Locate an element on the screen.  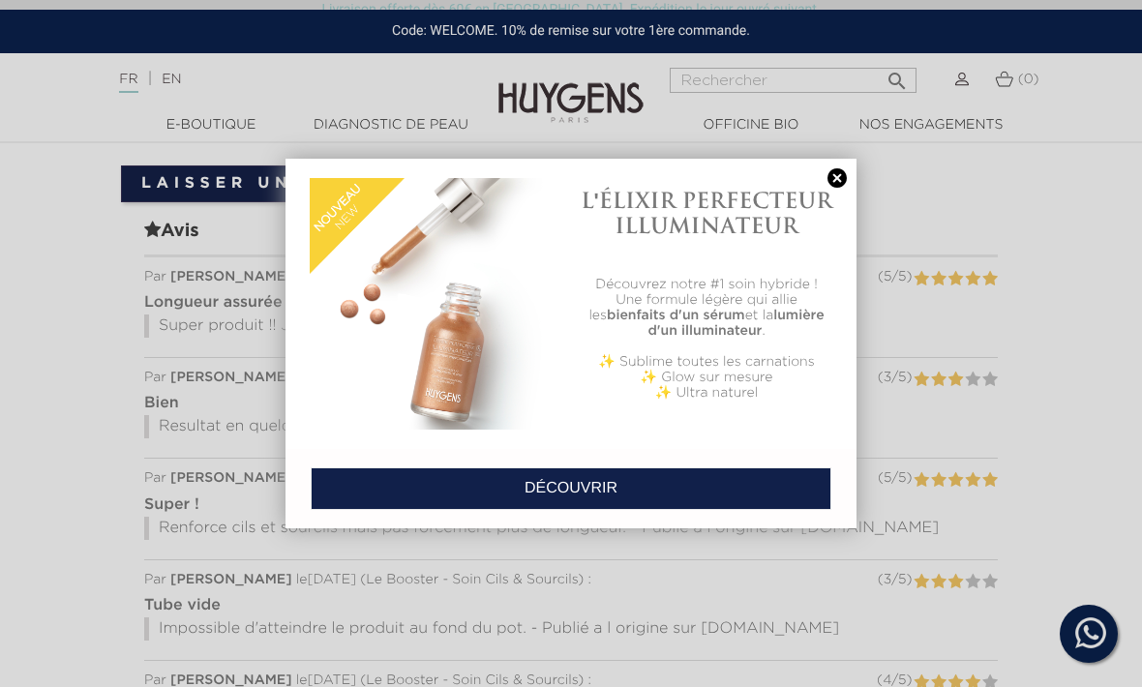
p: ✨ Ultra naturel is located at coordinates (706, 393).